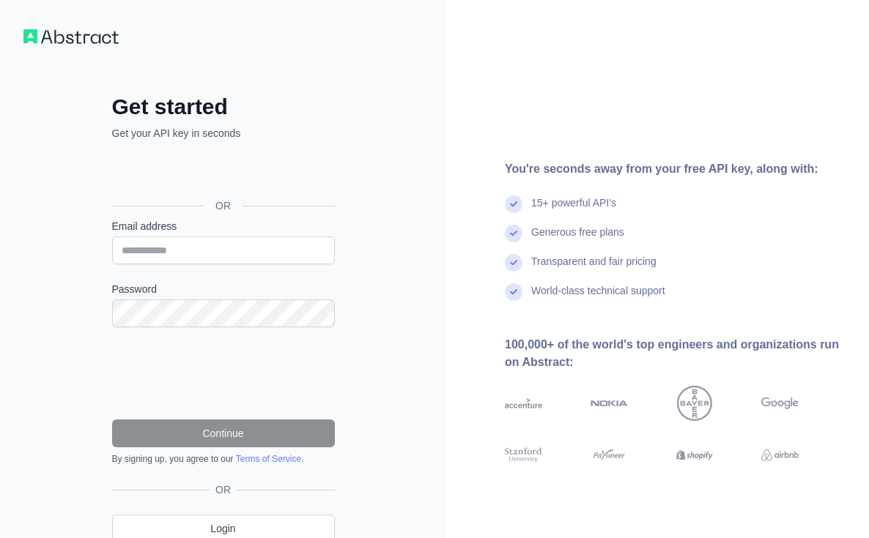 Image resolution: width=869 pixels, height=538 pixels. Describe the element at coordinates (223, 226) in the screenshot. I see `label: Email address` at that location.